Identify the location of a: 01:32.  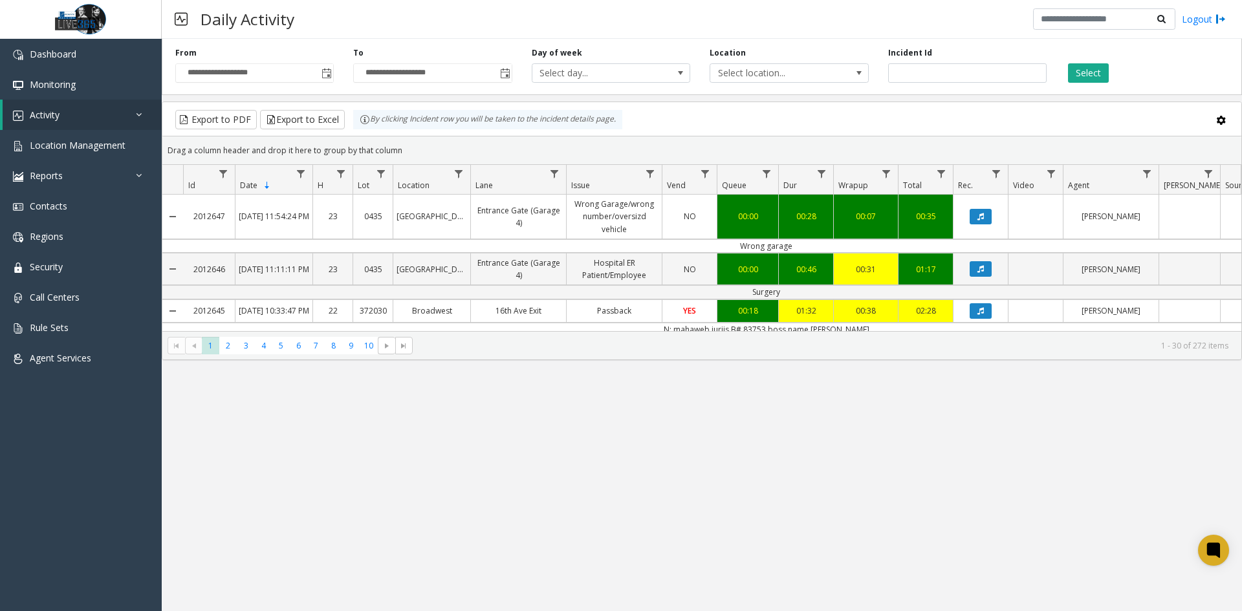
(806, 311).